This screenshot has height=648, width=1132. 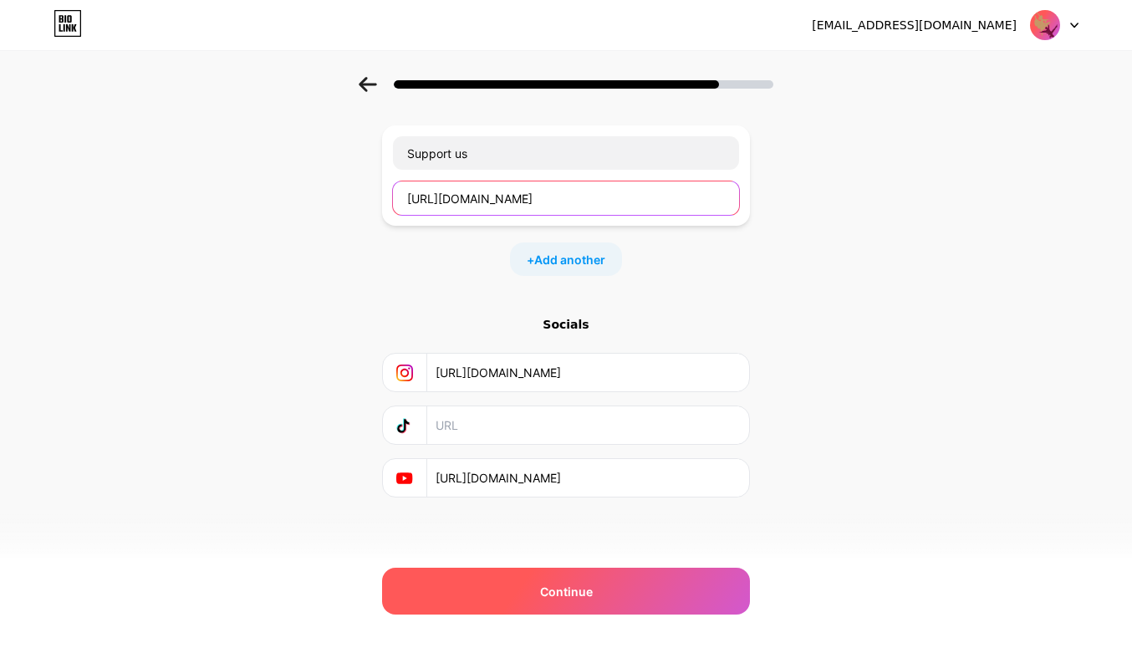 What do you see at coordinates (566, 591) in the screenshot?
I see `span: Continue` at bounding box center [566, 591].